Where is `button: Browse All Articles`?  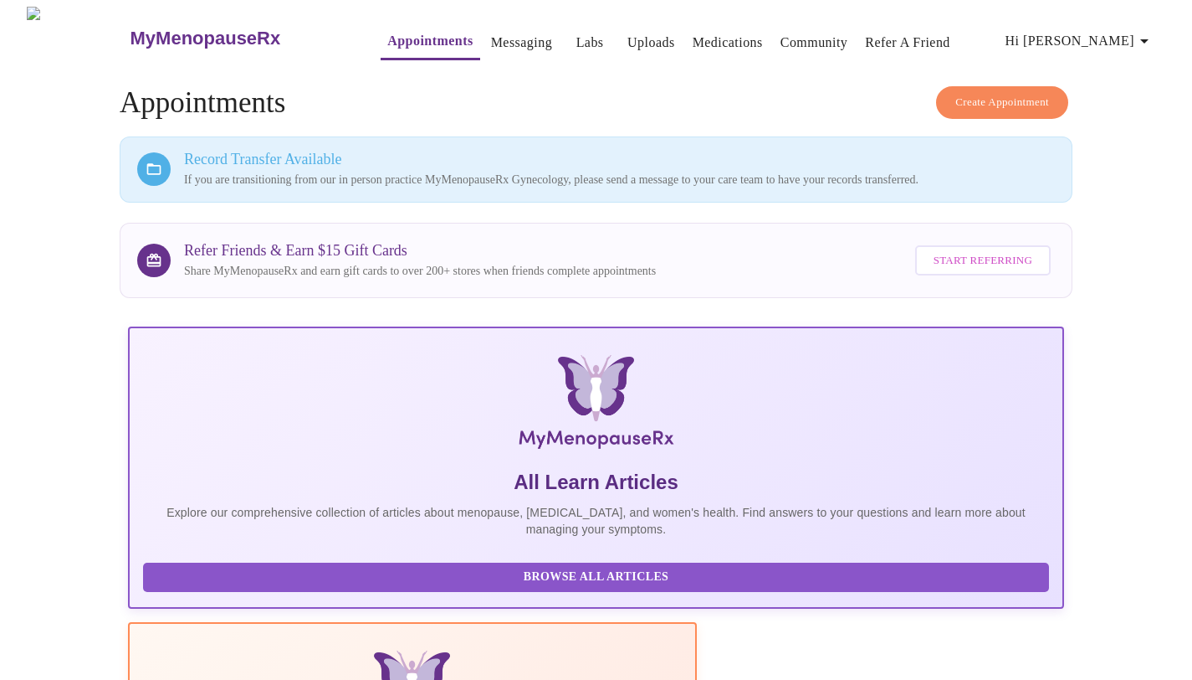
button: Browse All Articles is located at coordinates (596, 577).